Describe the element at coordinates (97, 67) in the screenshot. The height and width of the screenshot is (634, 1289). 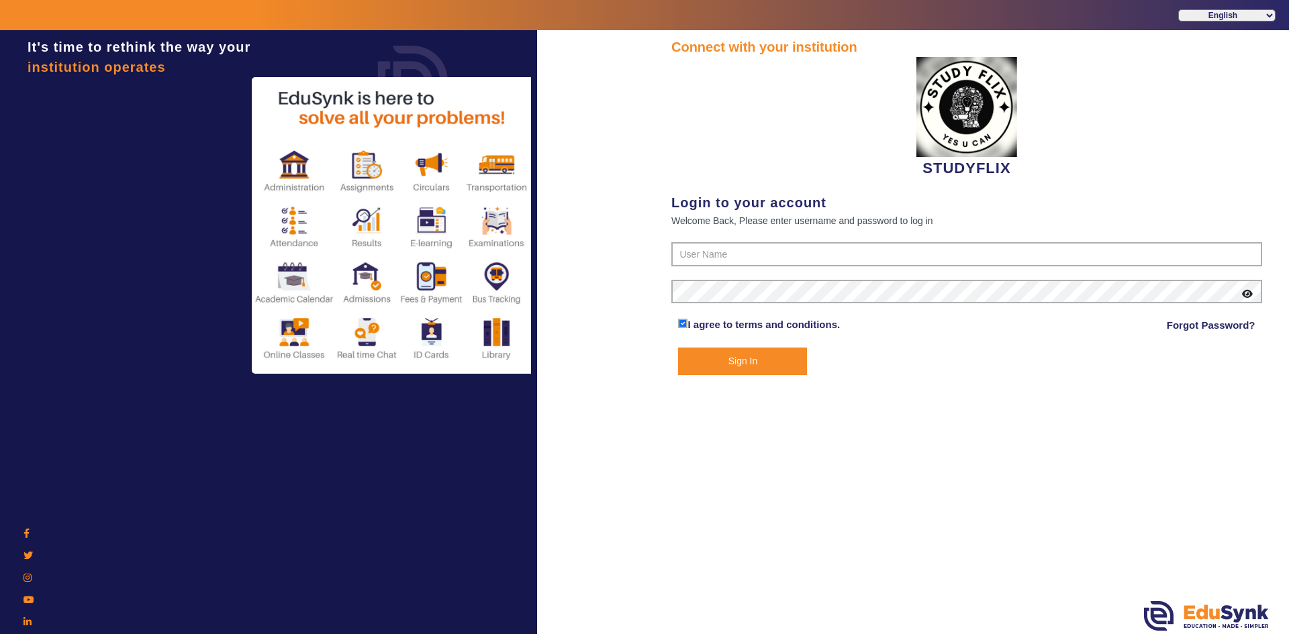
I see `span: institution operates` at that location.